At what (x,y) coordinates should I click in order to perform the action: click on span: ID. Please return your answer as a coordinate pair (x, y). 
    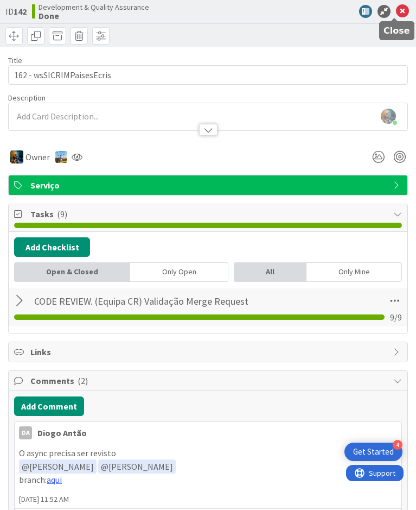
    Looking at the image, I should click on (16, 11).